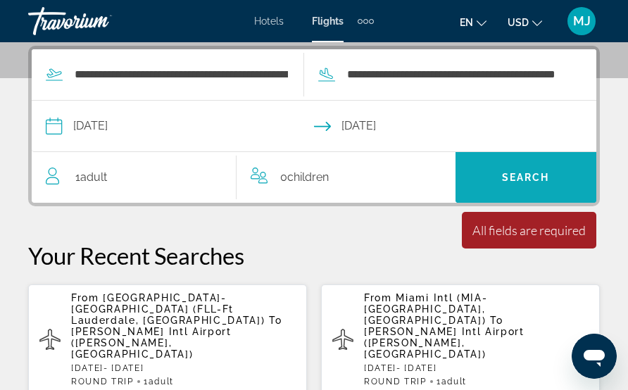 The width and height of the screenshot is (628, 390). Describe the element at coordinates (244, 177) in the screenshot. I see `button: Travelers: 1 adult, 0 children` at that location.